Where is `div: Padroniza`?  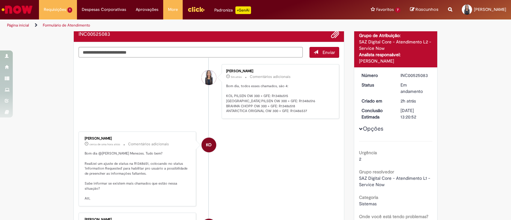 div: Padroniza is located at coordinates (233, 10).